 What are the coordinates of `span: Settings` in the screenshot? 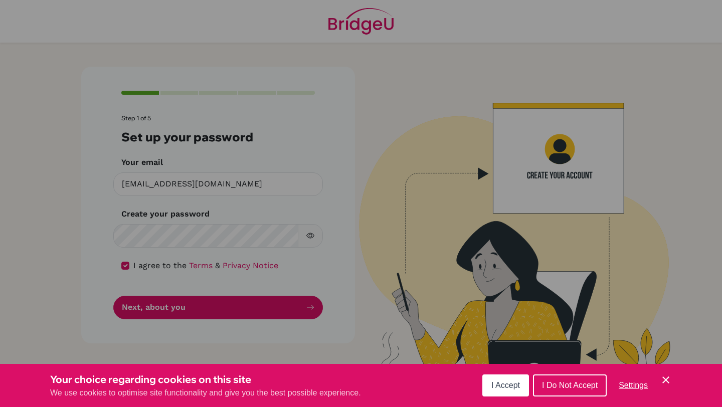 It's located at (633, 385).